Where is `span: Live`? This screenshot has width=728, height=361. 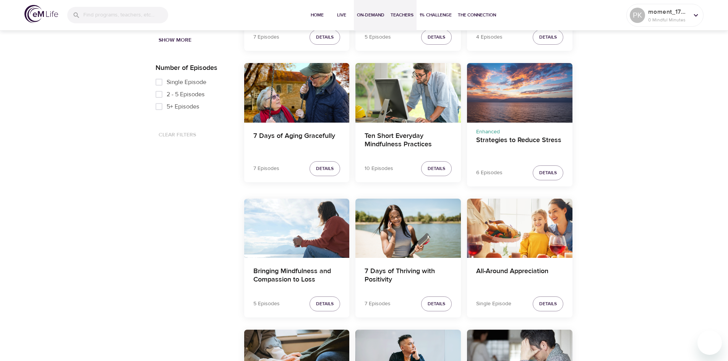 span: Live is located at coordinates (342, 15).